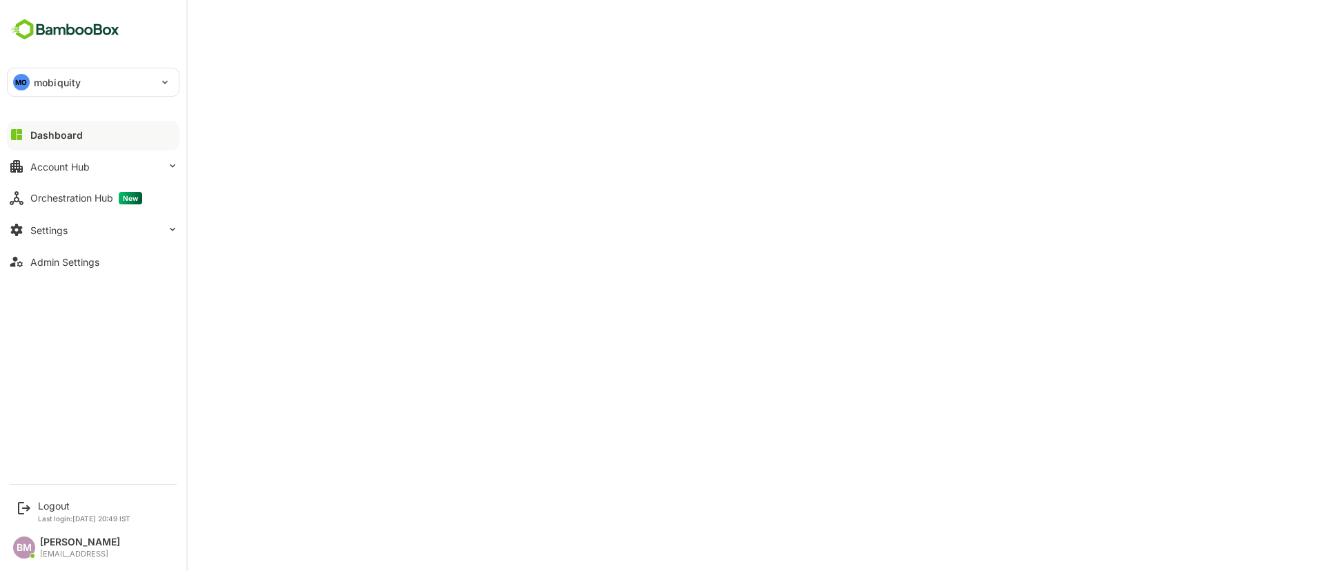  I want to click on div: Logout, so click(84, 505).